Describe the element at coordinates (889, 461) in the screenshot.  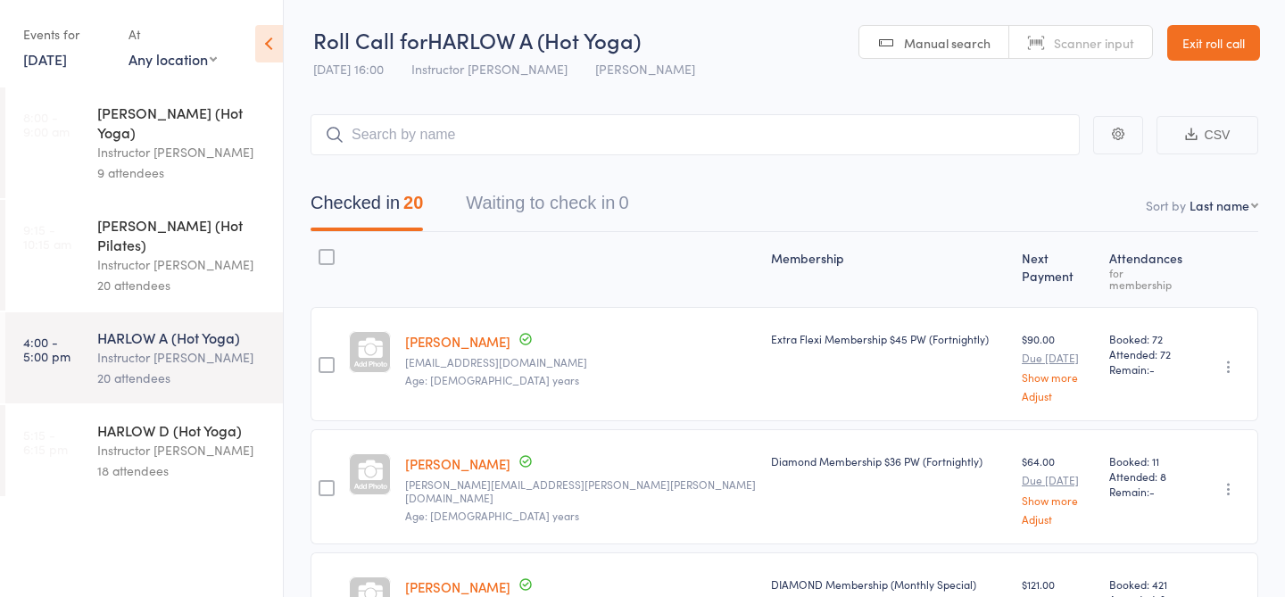
I see `div: Diamond Membership $36 PW (Fortnightly)` at that location.